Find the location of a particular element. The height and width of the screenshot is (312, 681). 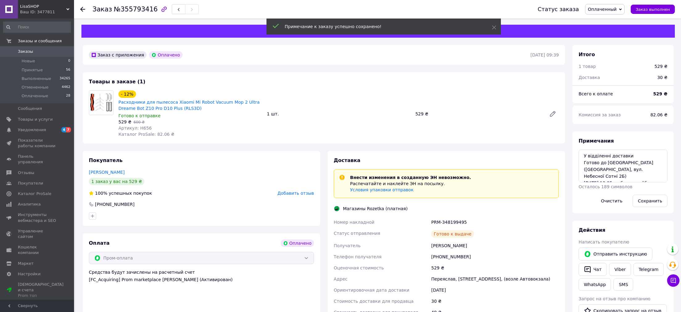

a: WhatsApp is located at coordinates (595, 285).